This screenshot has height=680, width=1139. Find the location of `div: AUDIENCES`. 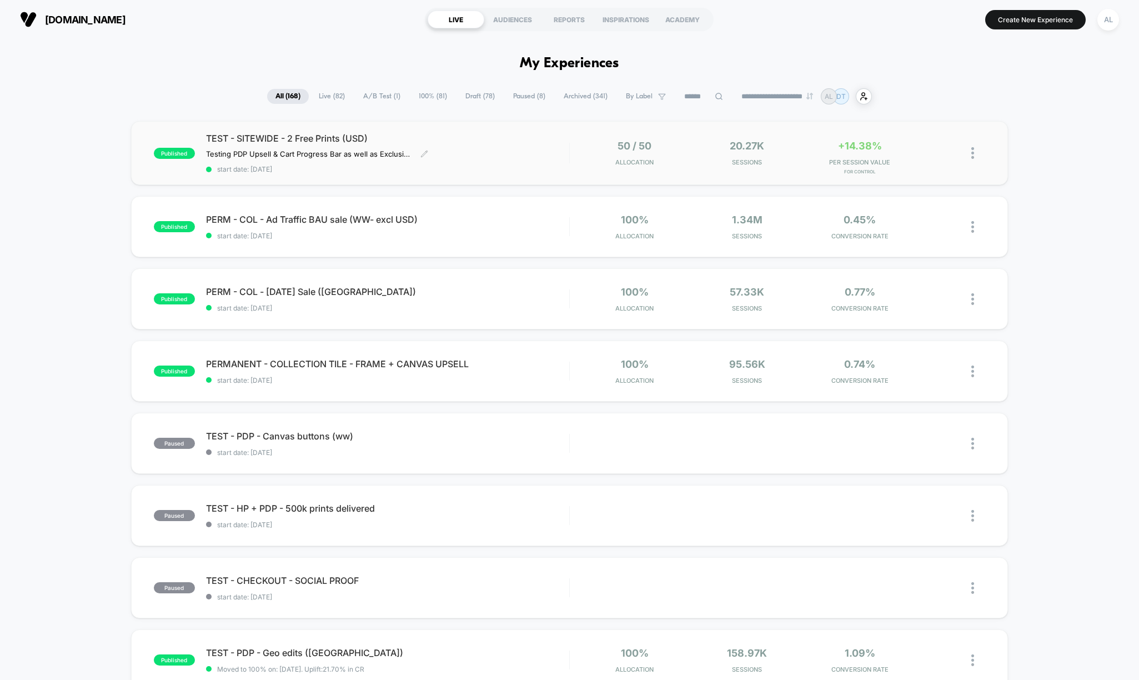

div: AUDIENCES is located at coordinates (512, 19).